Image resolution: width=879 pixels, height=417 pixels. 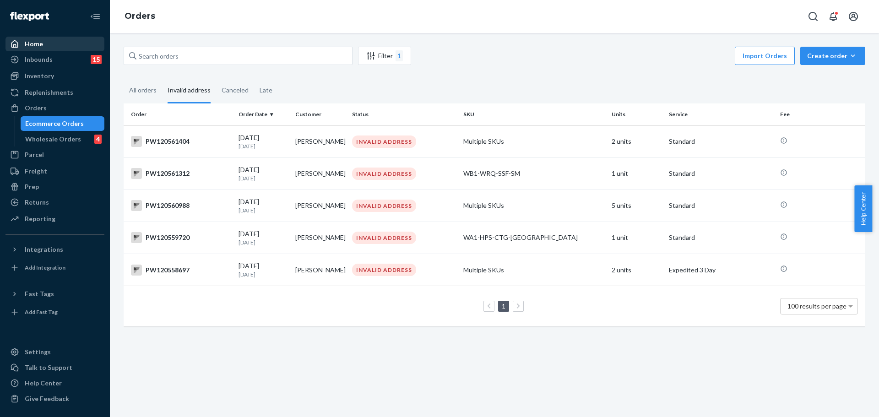 I want to click on div: Give Feedback, so click(x=47, y=399).